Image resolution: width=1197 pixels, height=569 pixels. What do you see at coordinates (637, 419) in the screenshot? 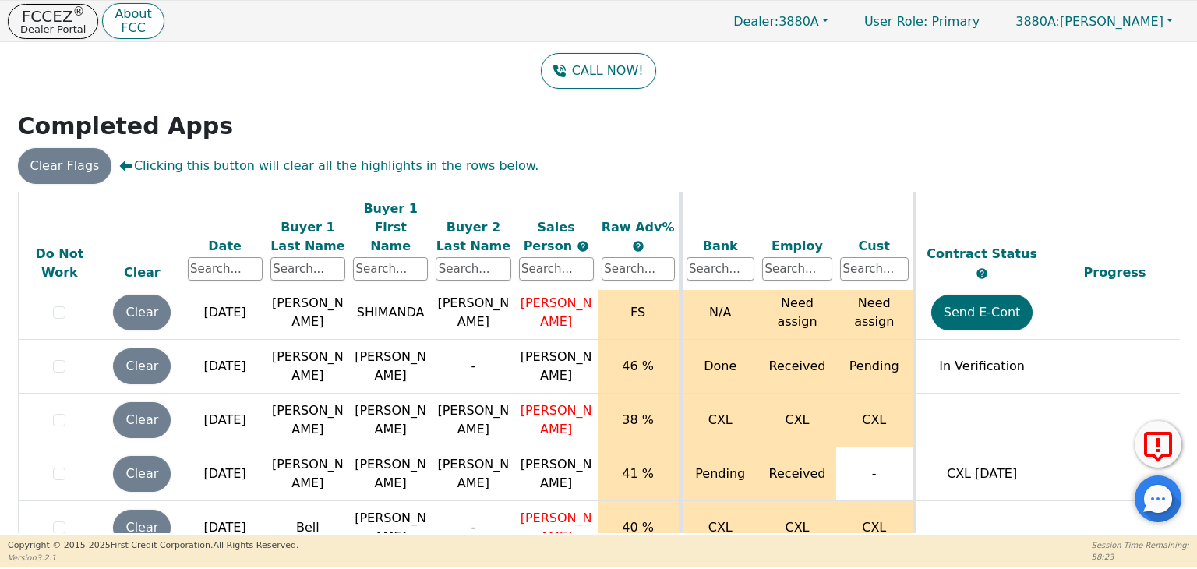
I see `span: 38 %` at bounding box center [637, 419].